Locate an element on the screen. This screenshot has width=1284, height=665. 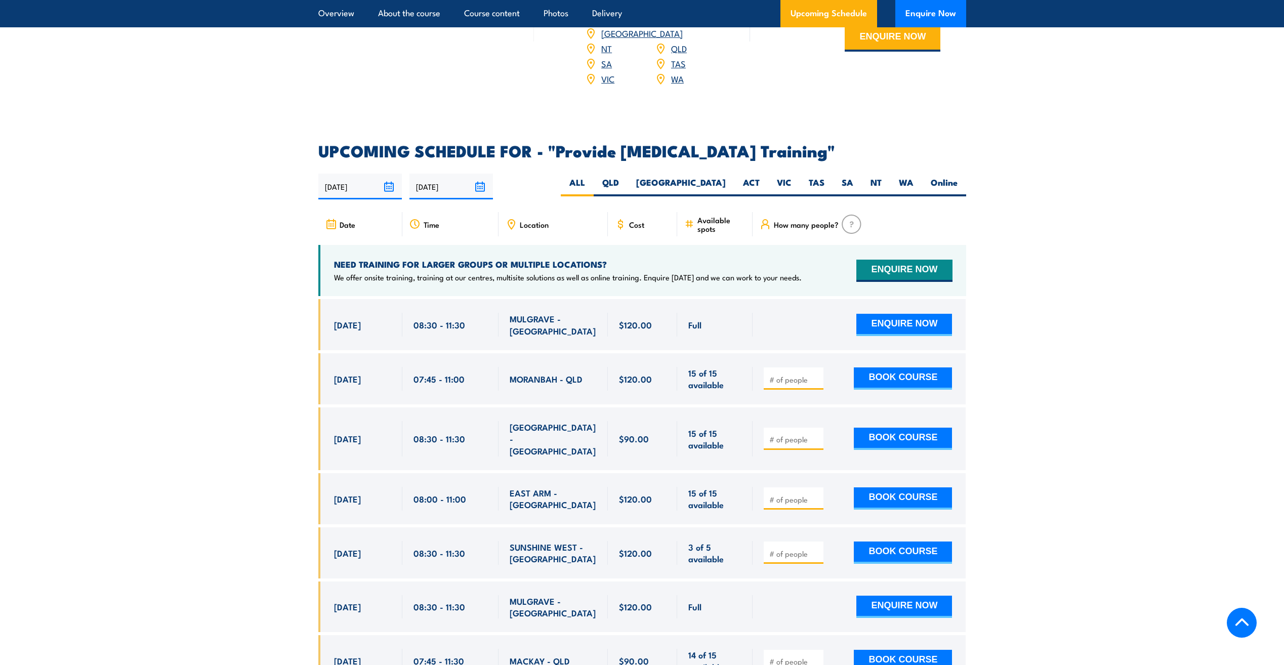
span: 08:00 - 11:00 is located at coordinates (440, 499).